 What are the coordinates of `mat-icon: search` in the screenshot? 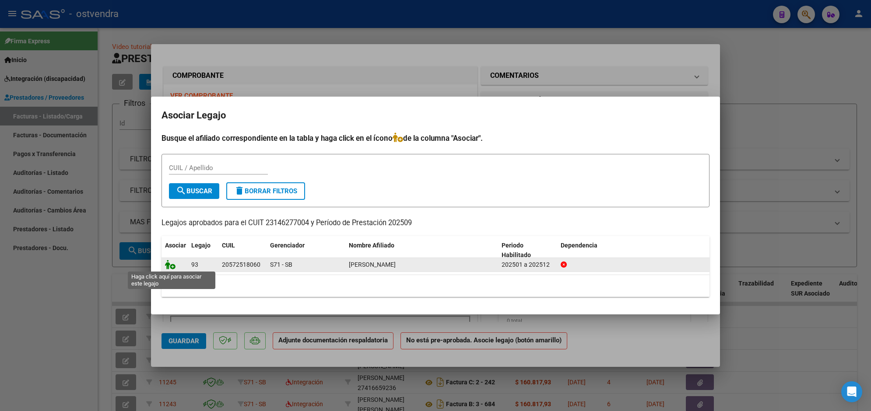 It's located at (181, 191).